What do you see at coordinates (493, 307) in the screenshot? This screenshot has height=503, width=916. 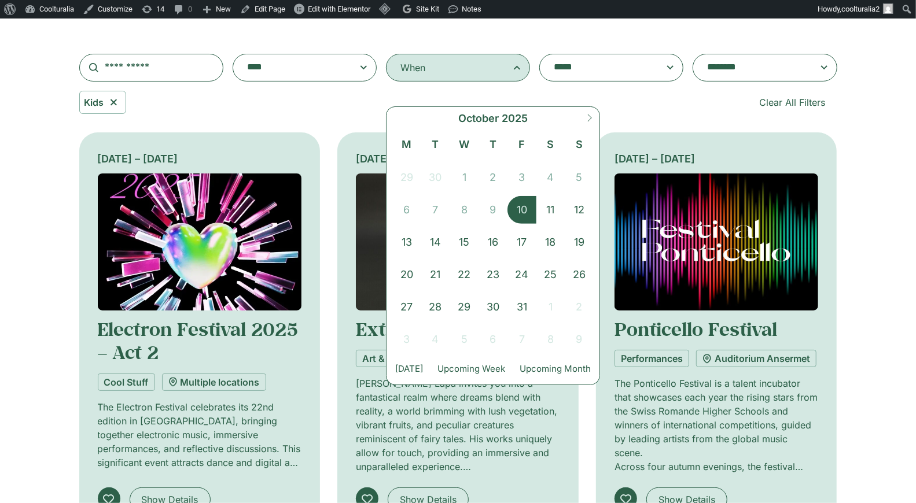 I see `span: October 30, 2025` at bounding box center [493, 307].